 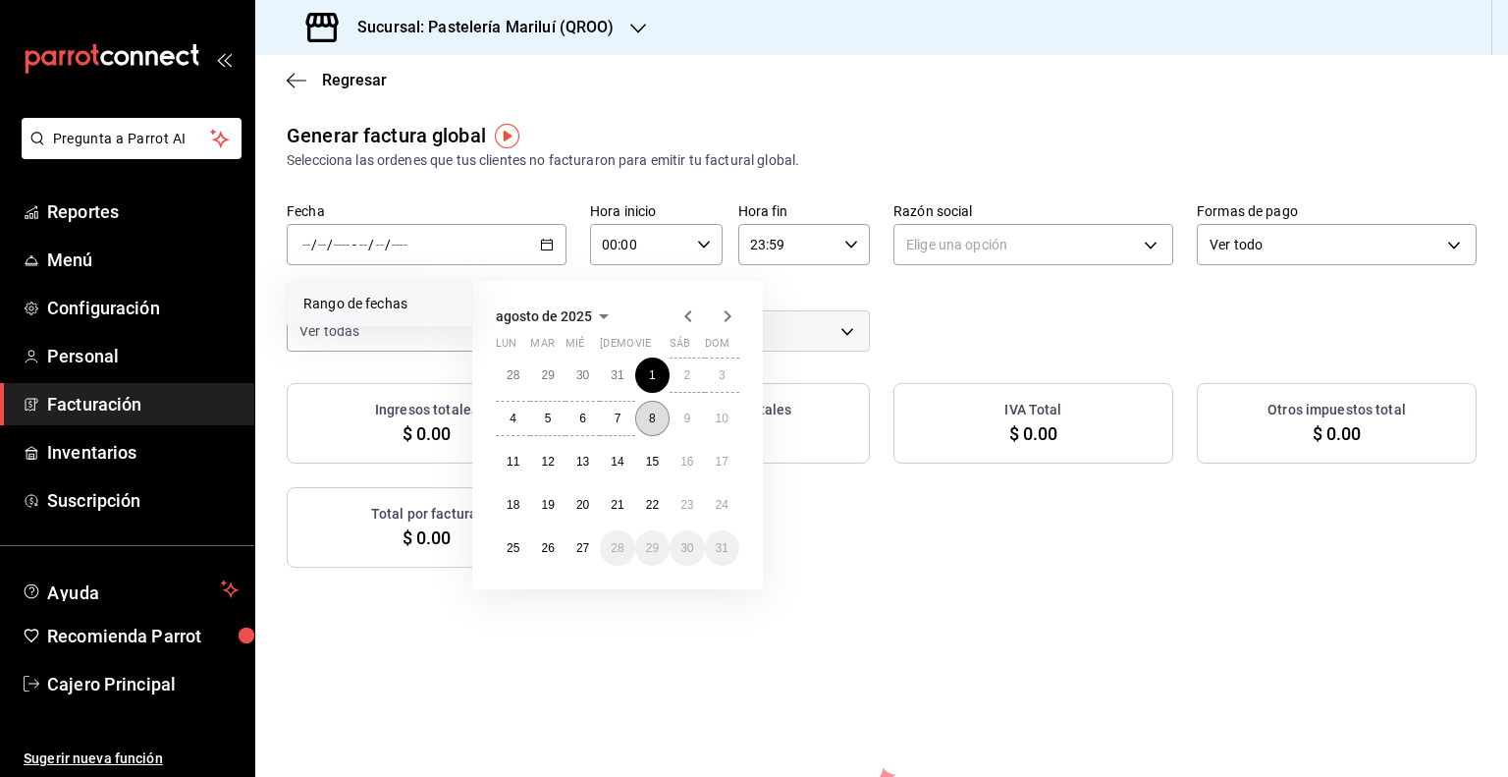 What do you see at coordinates (547, 375) in the screenshot?
I see `button: 29 de julio de 2025` at bounding box center [547, 375].